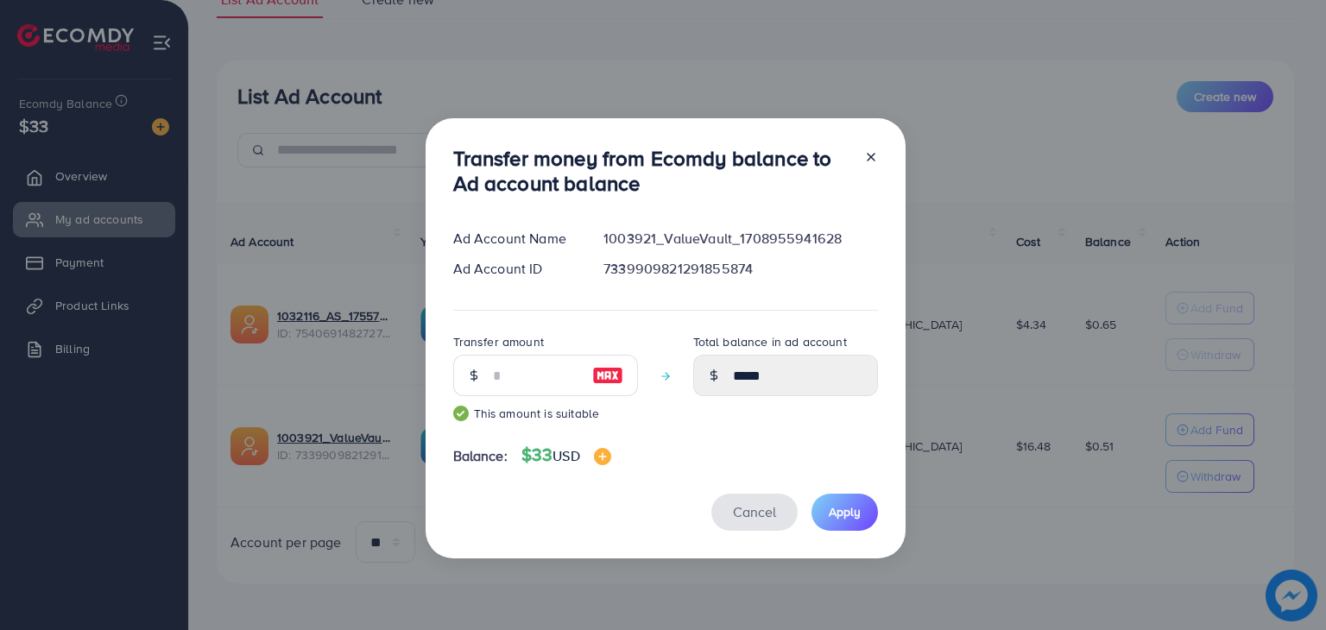  What do you see at coordinates (770, 342) in the screenshot?
I see `label: Total balance in ad account` at bounding box center [770, 342].